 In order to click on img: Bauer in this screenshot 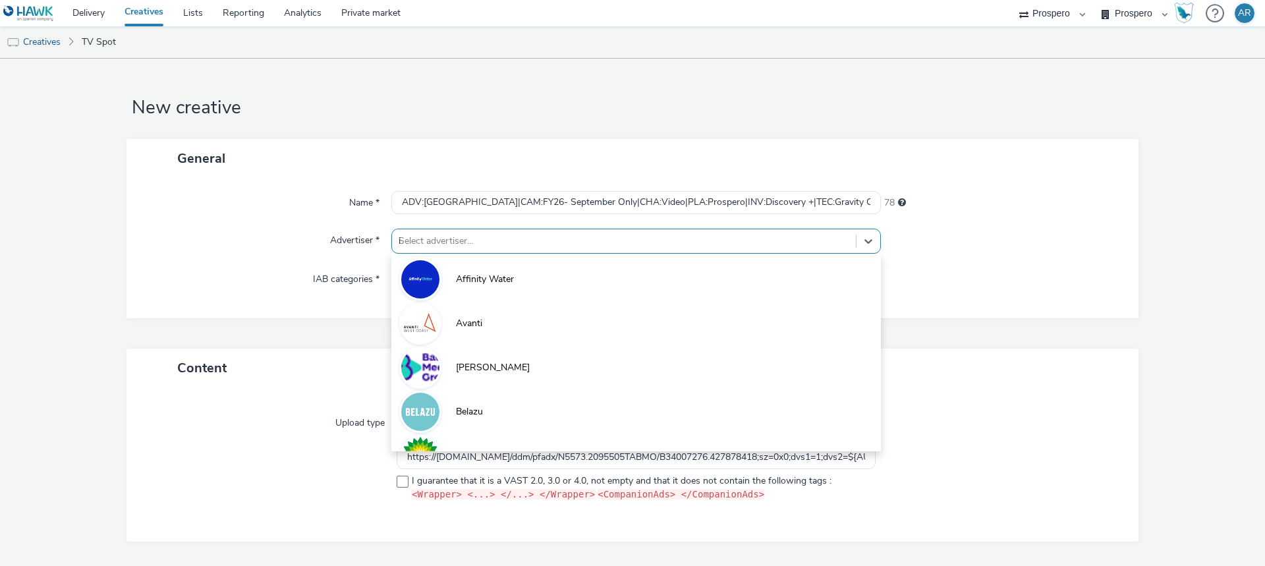, I will do `click(420, 368)`.